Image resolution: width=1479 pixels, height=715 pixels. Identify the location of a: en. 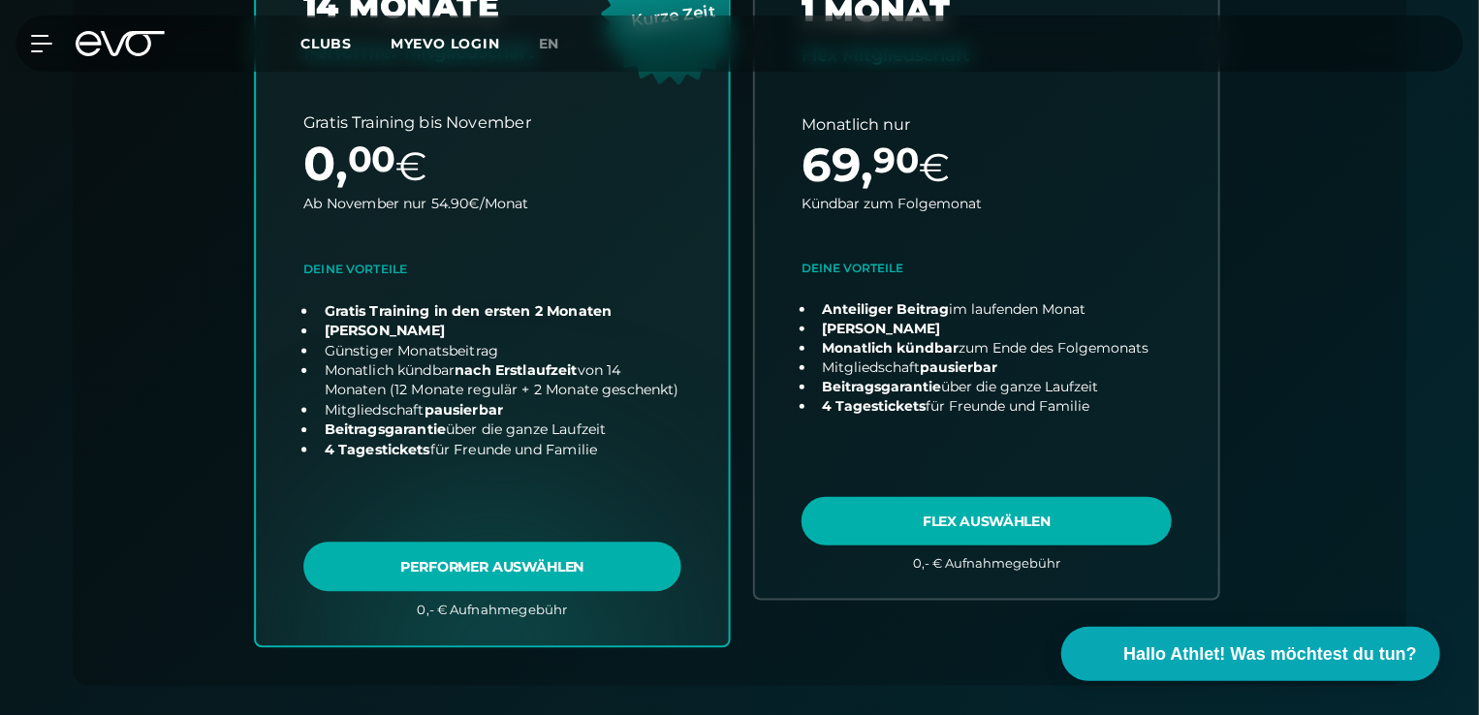
(561, 44).